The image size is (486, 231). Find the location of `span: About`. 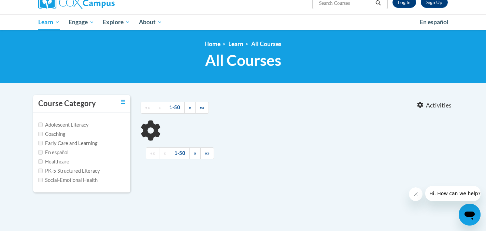

span: About is located at coordinates (151, 22).